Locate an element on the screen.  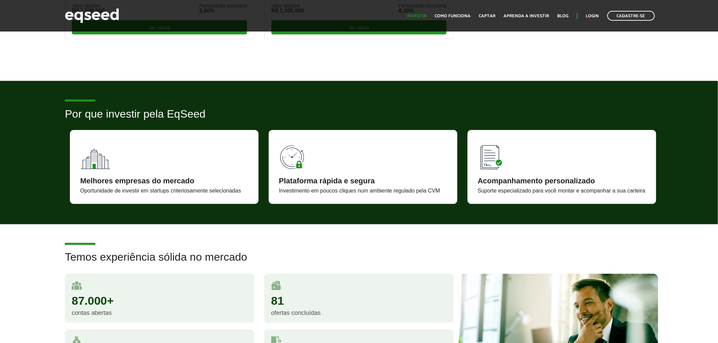
div: Acompanhamento personalizado is located at coordinates (562, 181).